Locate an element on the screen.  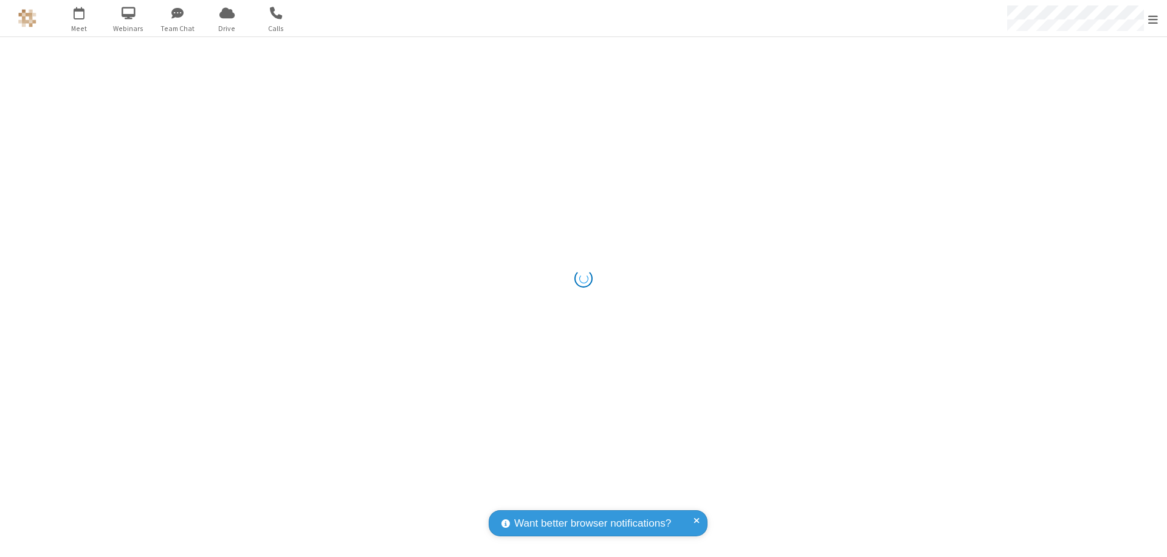
span: Meet is located at coordinates (79, 29).